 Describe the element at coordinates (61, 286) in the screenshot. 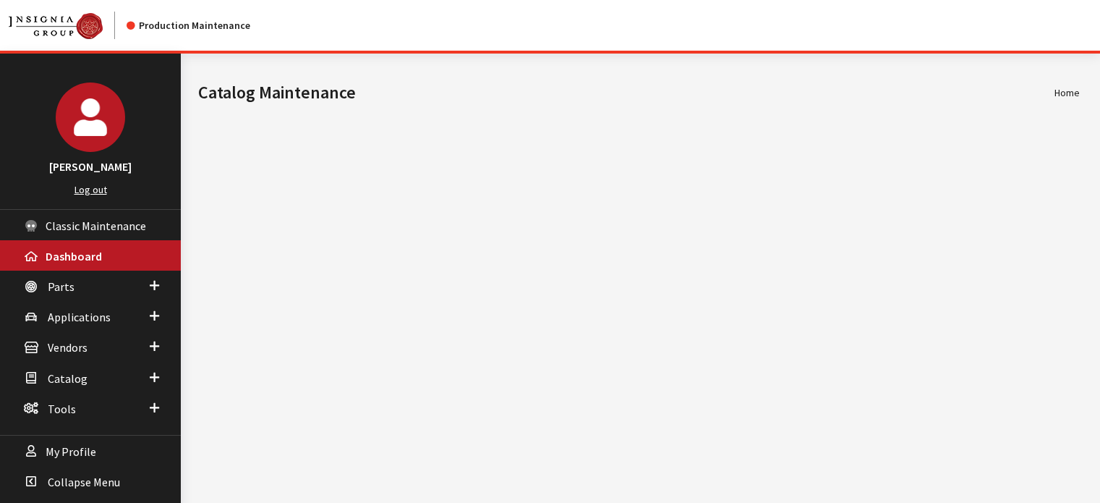

I see `span: Parts` at that location.